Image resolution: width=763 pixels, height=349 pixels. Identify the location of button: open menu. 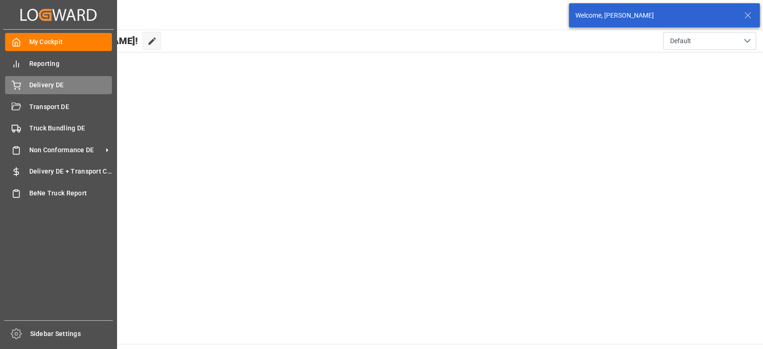
(709, 41).